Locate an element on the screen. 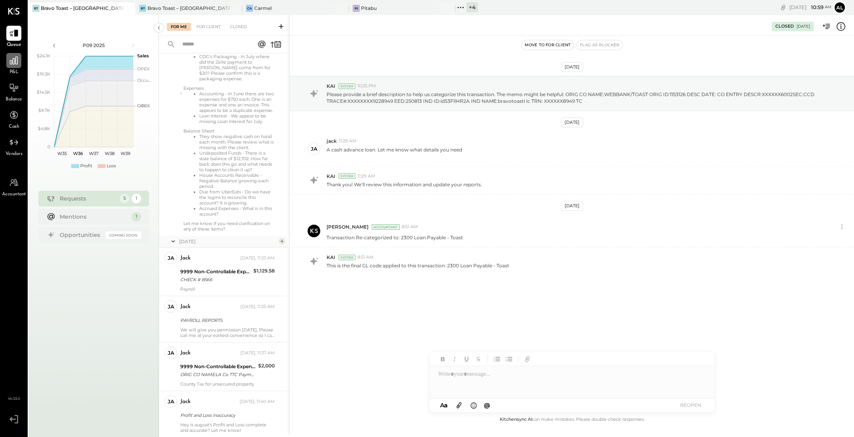 The height and width of the screenshot is (437, 854). span: 8:51 AM is located at coordinates (410, 227).